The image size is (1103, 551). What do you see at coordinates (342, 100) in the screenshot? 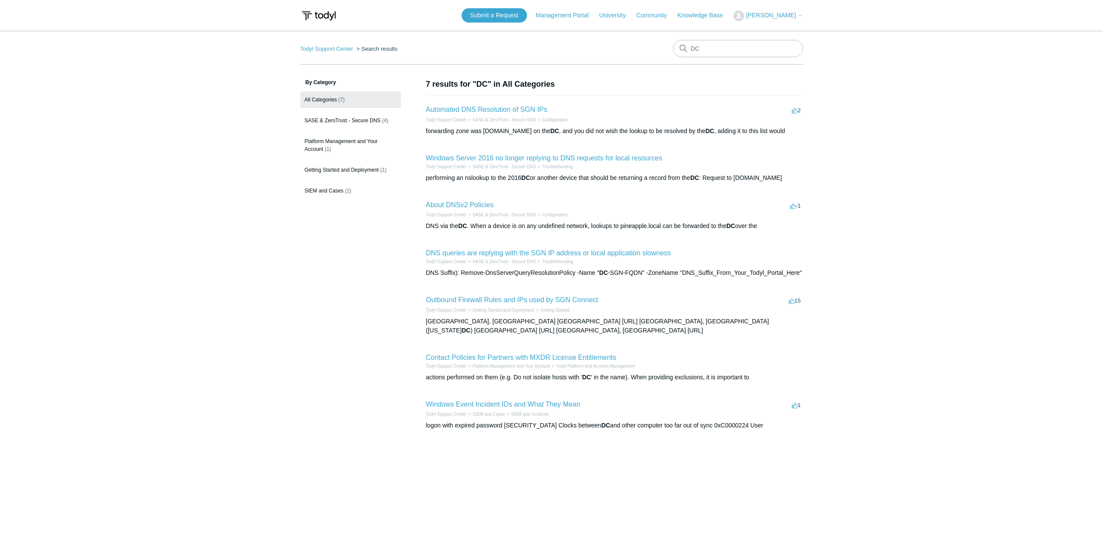
I see `span: (7)` at bounding box center [342, 100].